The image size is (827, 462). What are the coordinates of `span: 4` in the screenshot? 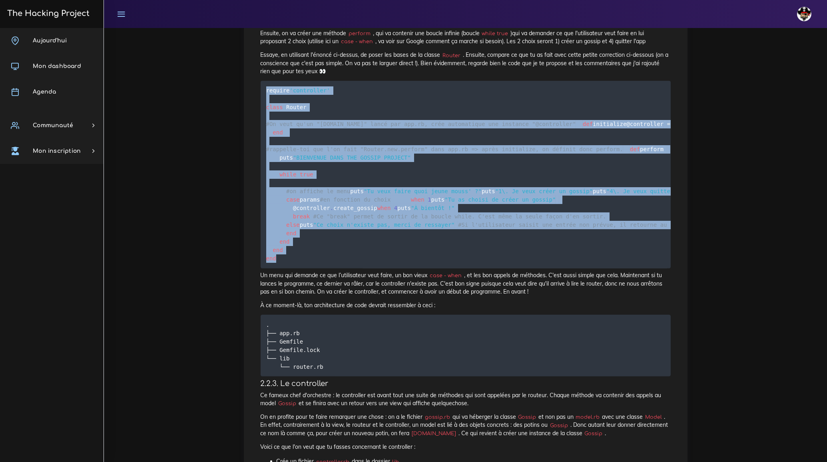 It's located at (396, 208).